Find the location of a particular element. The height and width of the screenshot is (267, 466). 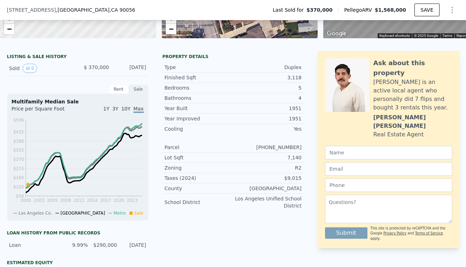

div: Cooling is located at coordinates (199, 129).